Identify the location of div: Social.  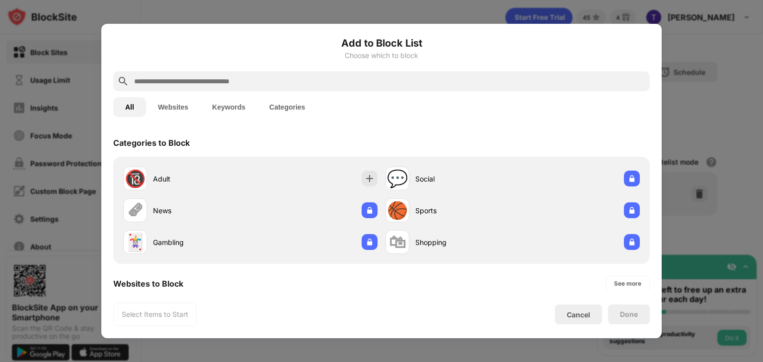
(464, 179).